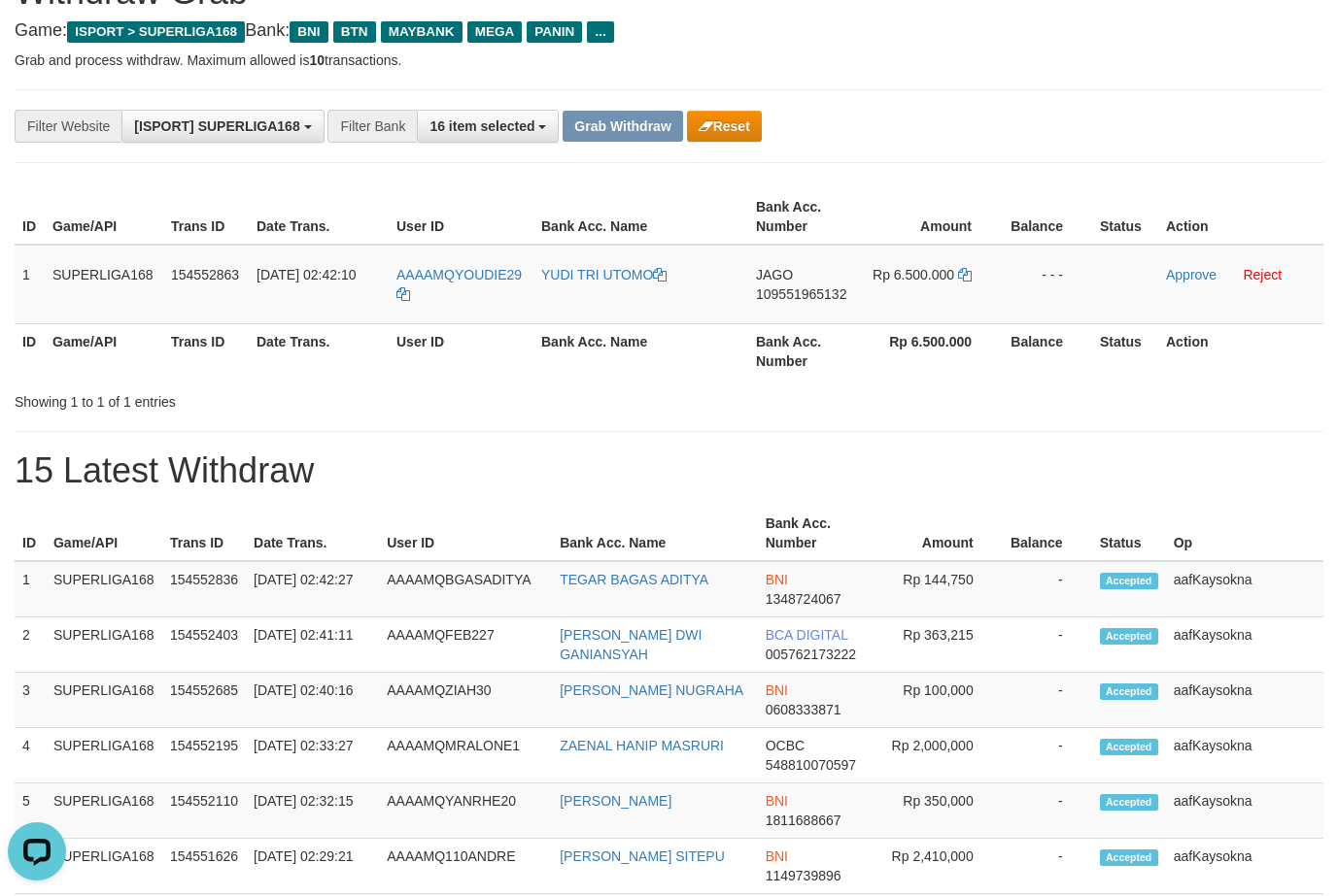 The image size is (1338, 896). What do you see at coordinates (204, 867) in the screenshot?
I see `td: 154551626` at bounding box center [204, 867].